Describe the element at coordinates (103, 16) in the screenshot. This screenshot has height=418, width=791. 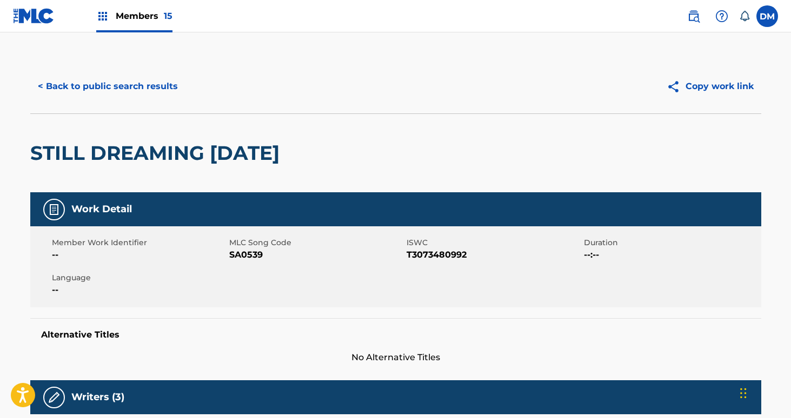
I see `img: Top Rightsholders` at that location.